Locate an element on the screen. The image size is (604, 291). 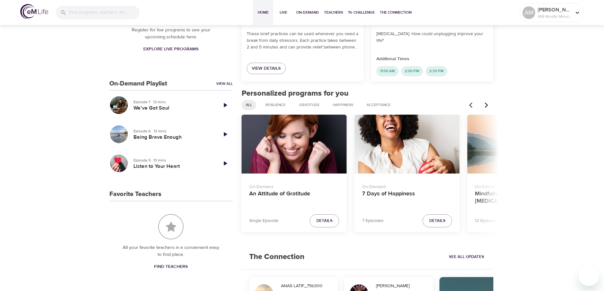
span: Acceptance is located at coordinates (379, 105).